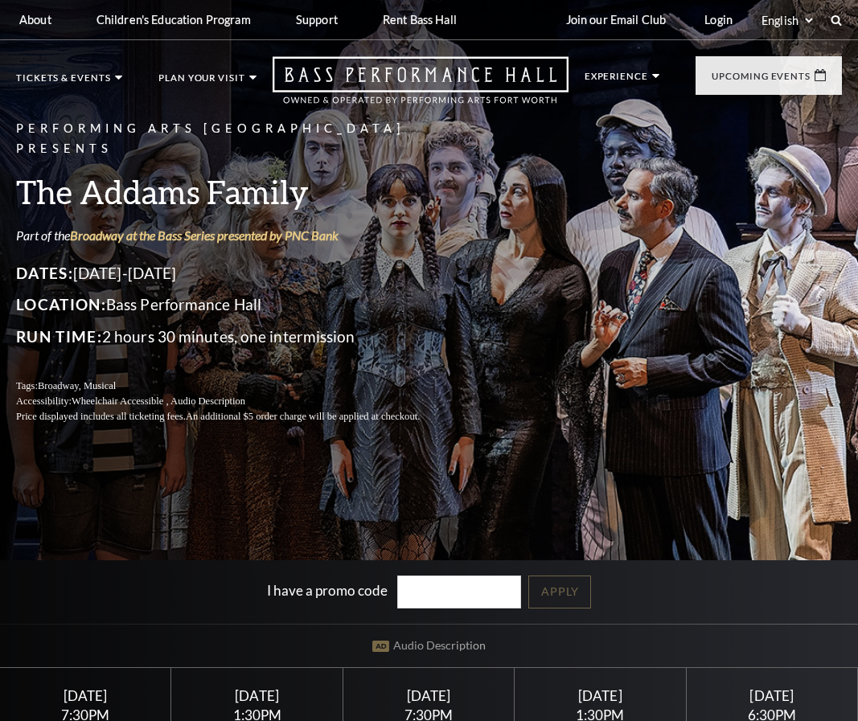  Describe the element at coordinates (237, 337) in the screenshot. I see `p: 2 hours 30 minutes, one intermission` at that location.